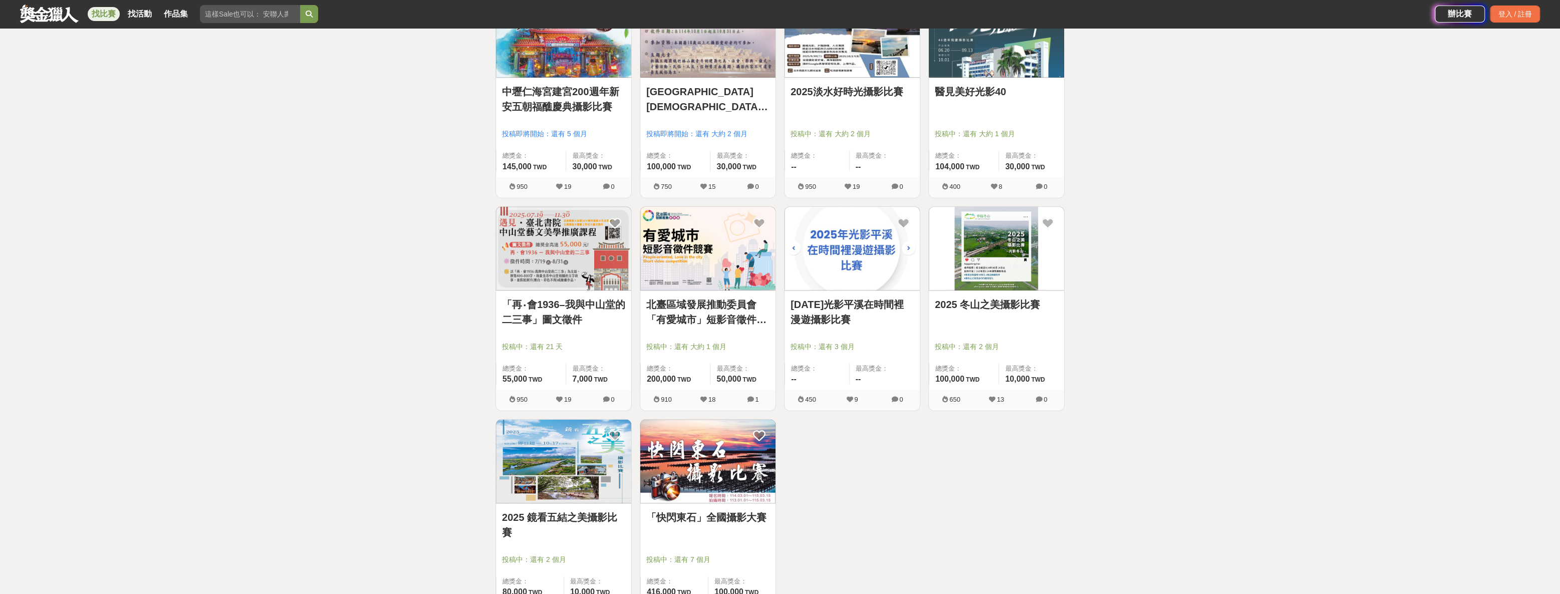  Describe the element at coordinates (1017, 379) in the screenshot. I see `span: 10,000` at that location.